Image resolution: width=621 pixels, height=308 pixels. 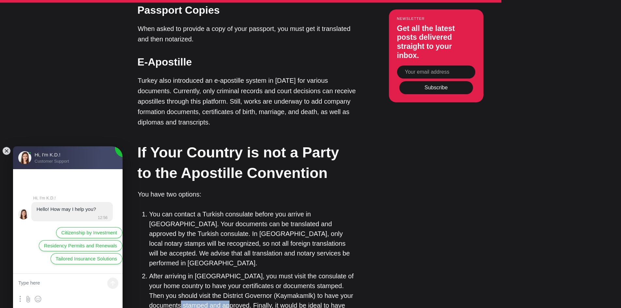 What do you see at coordinates (80, 246) in the screenshot?
I see `span: Residency Permits and Renewals` at bounding box center [80, 246].